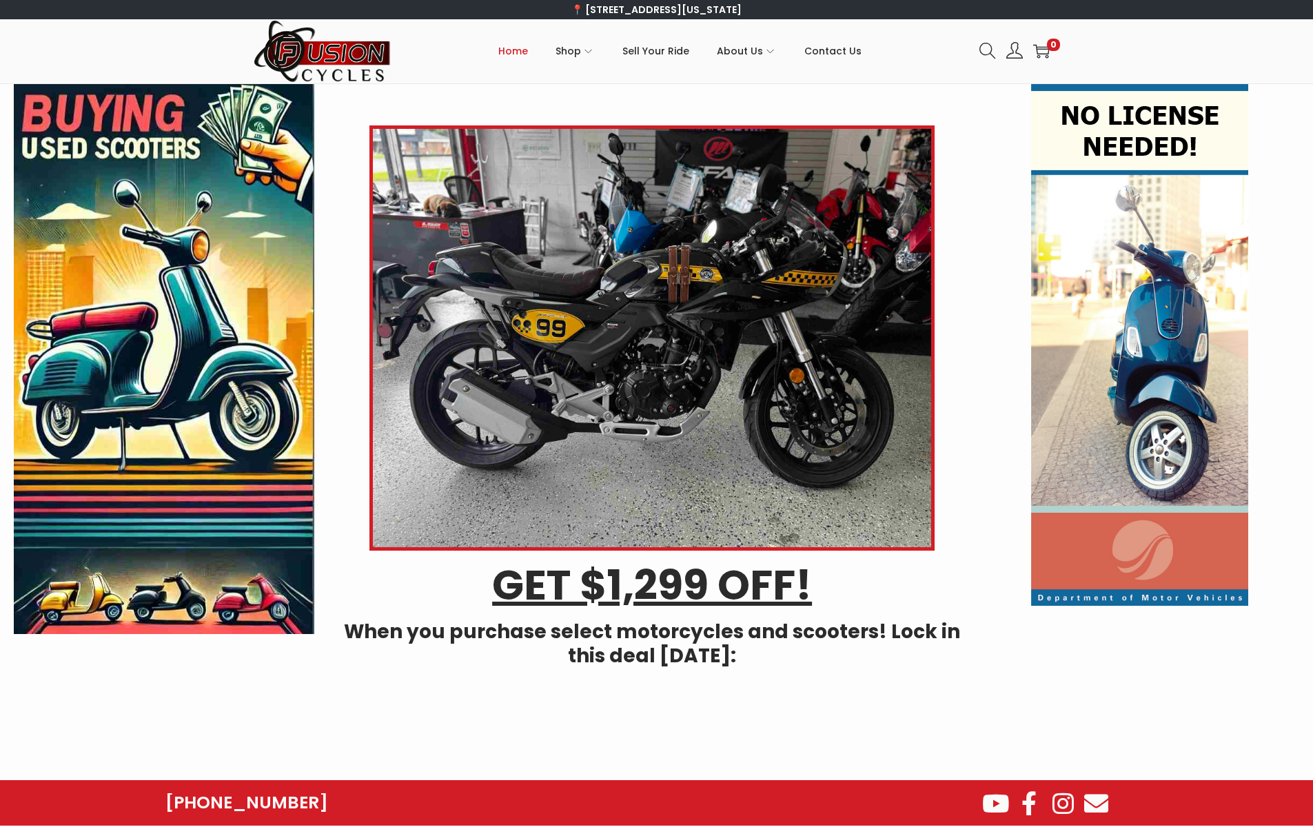  I want to click on span: Home, so click(513, 51).